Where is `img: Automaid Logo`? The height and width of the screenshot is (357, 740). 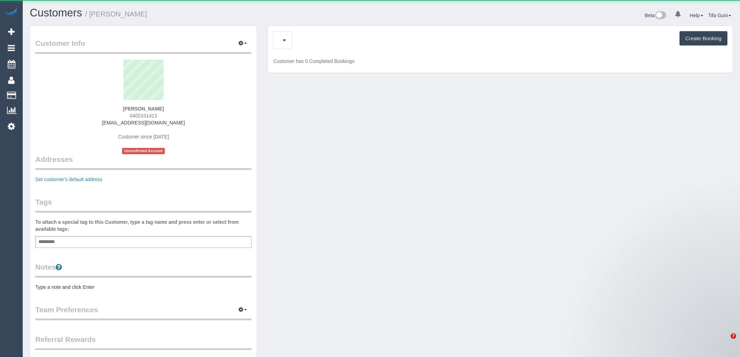
img: Automaid Logo is located at coordinates (11, 12).